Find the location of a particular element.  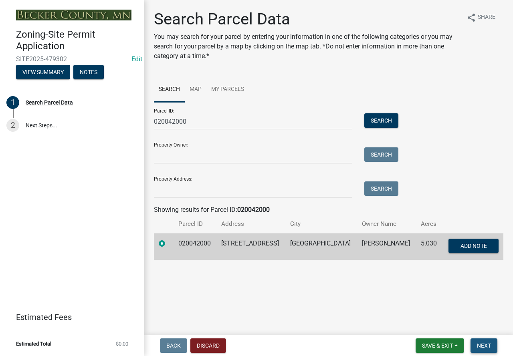

button: Back is located at coordinates (173, 346).